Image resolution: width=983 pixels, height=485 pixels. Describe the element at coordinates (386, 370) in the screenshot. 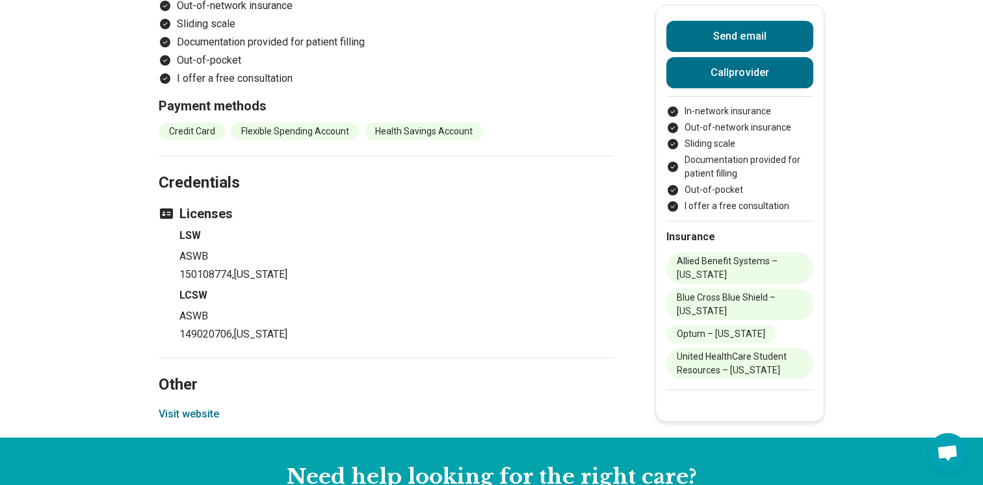

I see `h2: Other` at that location.